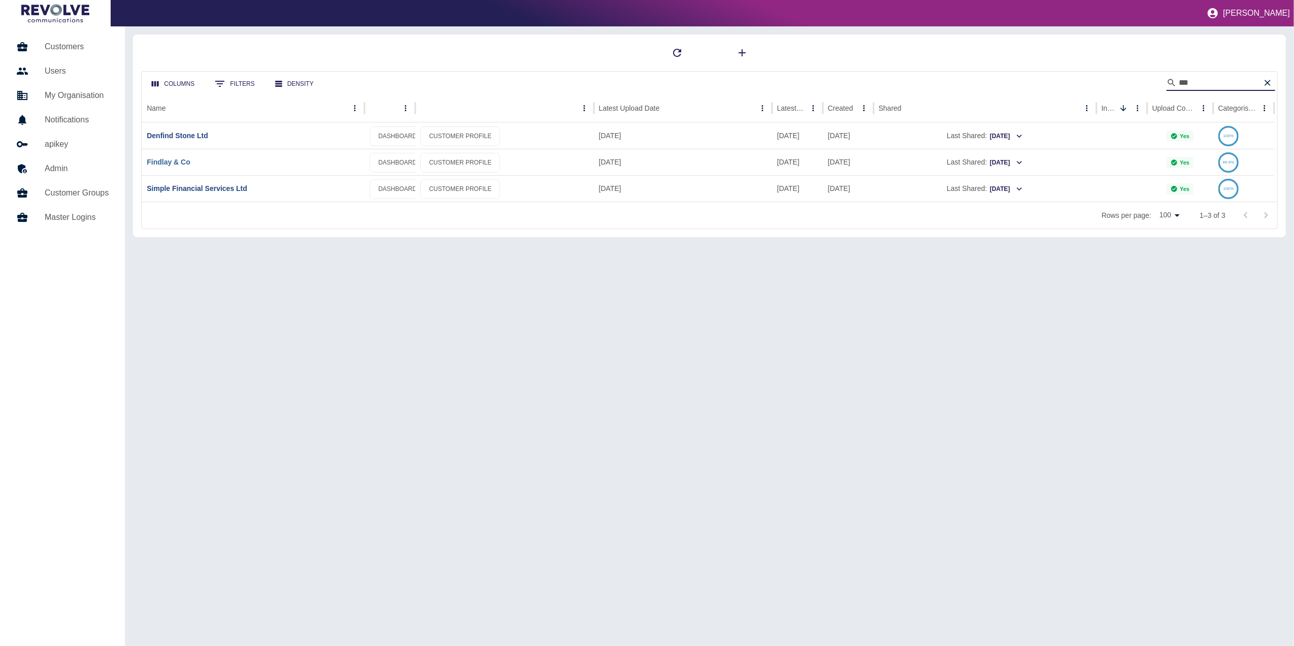 The image size is (1294, 646). What do you see at coordinates (1204, 108) in the screenshot?
I see `button: Upload Complete column menu` at bounding box center [1204, 108].